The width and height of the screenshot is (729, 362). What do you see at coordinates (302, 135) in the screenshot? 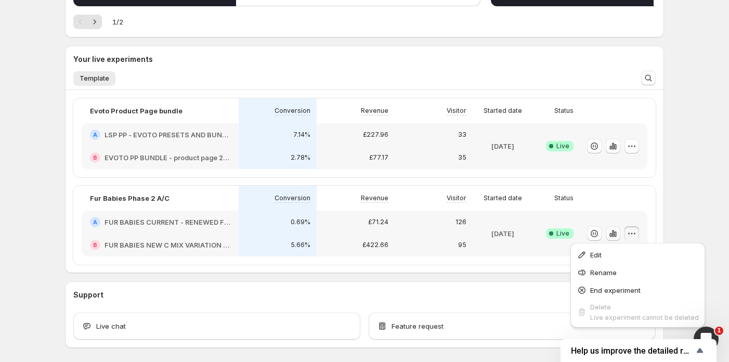
I see `p: 7.14%` at bounding box center [302, 135].